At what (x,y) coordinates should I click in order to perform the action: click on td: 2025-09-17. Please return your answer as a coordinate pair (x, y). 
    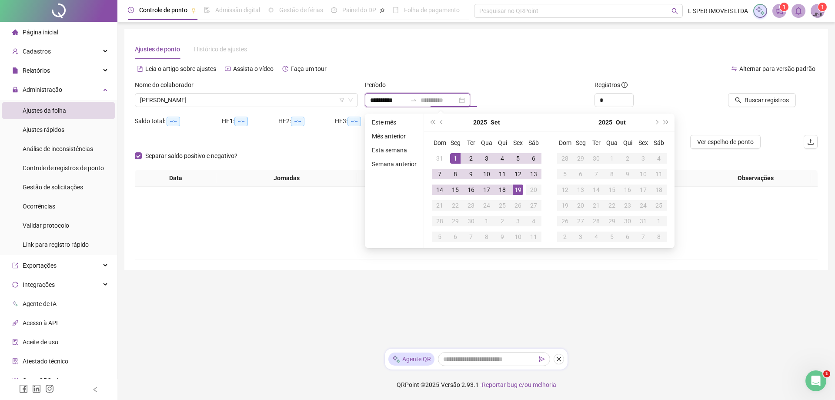
    Looking at the image, I should click on (487, 190).